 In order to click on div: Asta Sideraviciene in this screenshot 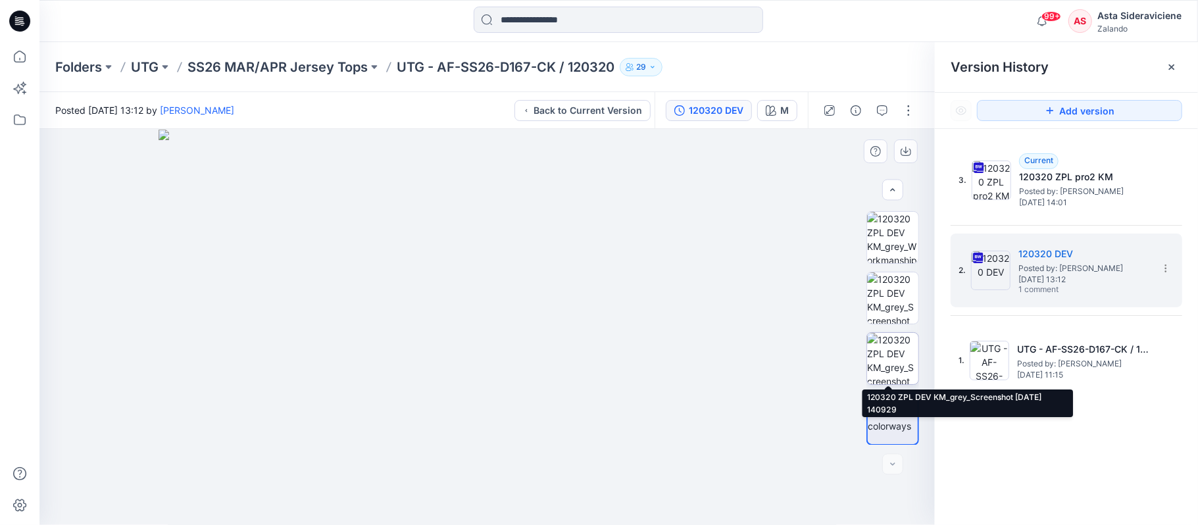, I will do `click(1140, 16)`.